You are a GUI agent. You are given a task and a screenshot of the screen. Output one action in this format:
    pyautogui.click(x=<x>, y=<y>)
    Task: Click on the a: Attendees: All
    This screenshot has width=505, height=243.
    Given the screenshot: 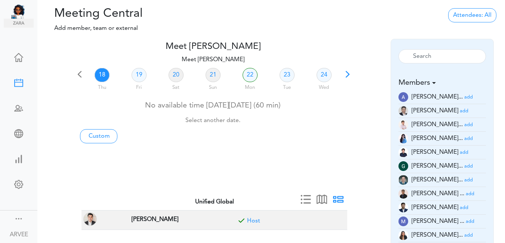 What is the action you would take?
    pyautogui.click(x=472, y=15)
    